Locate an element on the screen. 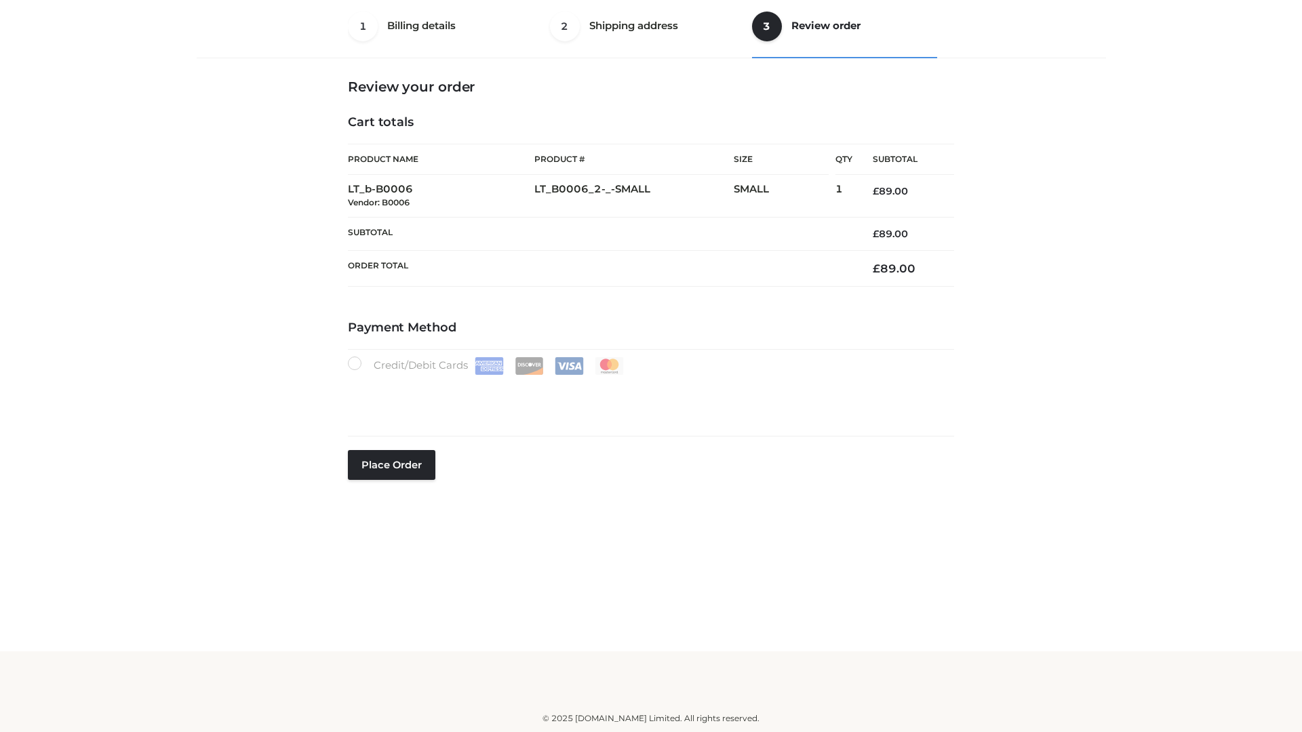 The height and width of the screenshot is (732, 1302). th: Product Name is located at coordinates (441, 159).